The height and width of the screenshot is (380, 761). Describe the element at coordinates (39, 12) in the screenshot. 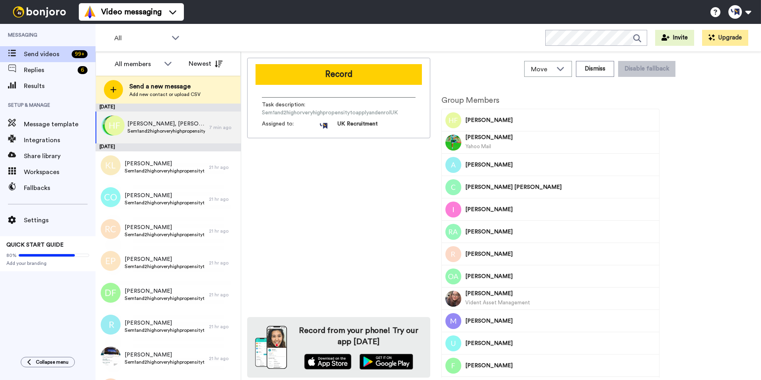

I see `img: bj-logo-header-white.svg` at that location.